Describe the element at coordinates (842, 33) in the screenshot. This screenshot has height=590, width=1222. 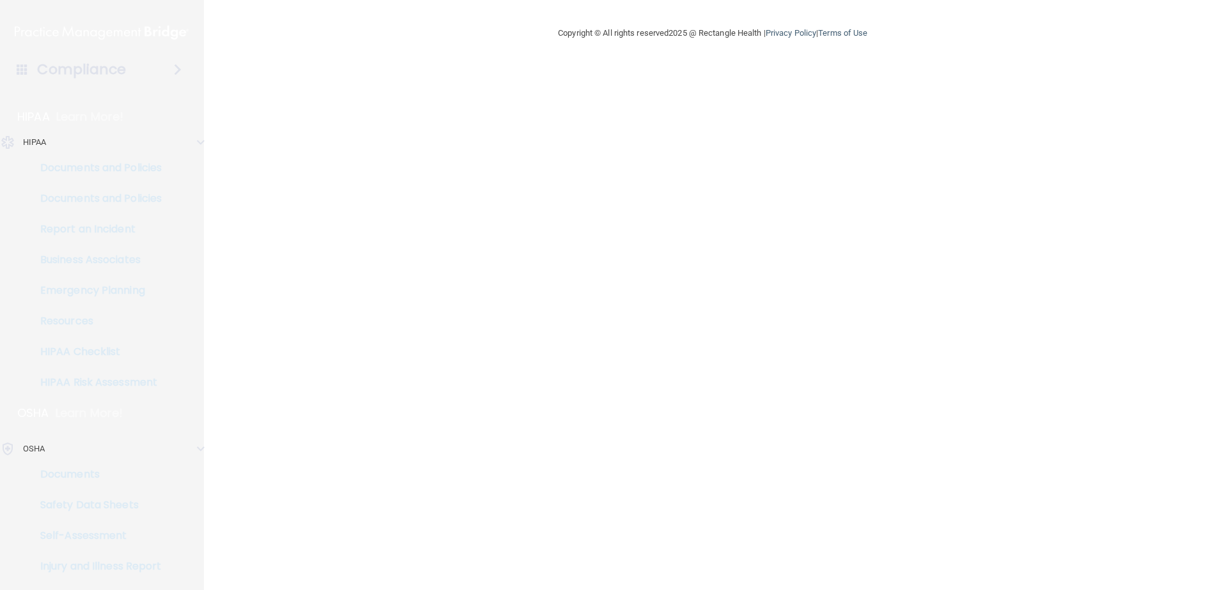
I see `a: Terms of Use` at that location.